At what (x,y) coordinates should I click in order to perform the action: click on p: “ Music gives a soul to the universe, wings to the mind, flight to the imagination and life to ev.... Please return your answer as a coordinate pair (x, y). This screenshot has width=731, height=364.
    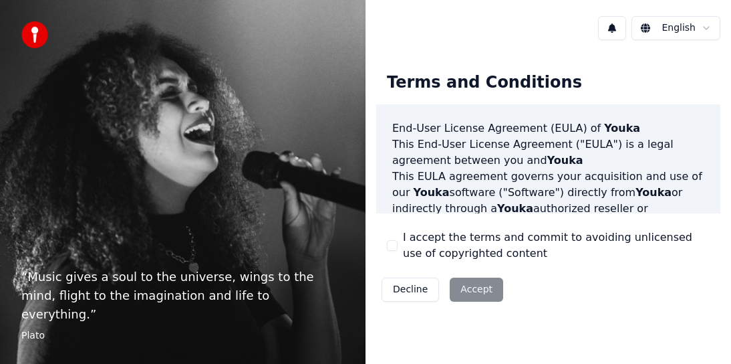
    Looking at the image, I should click on (182, 295).